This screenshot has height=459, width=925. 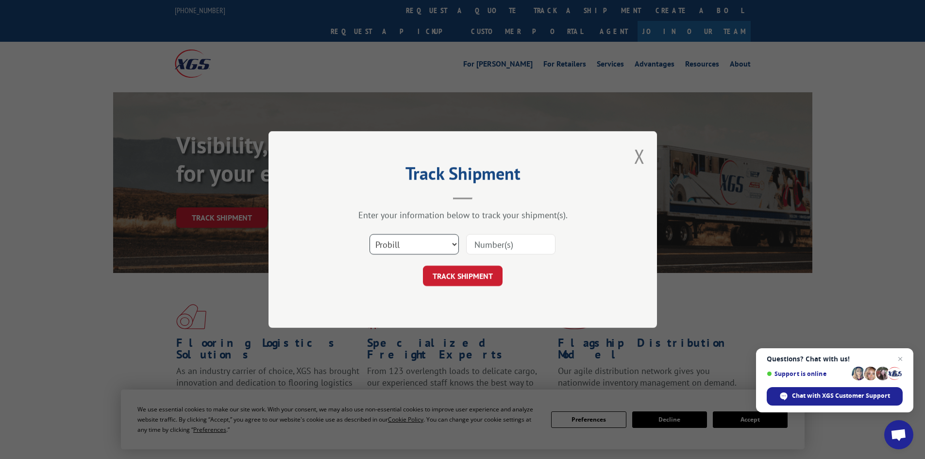 I want to click on button: Close modal, so click(x=639, y=156).